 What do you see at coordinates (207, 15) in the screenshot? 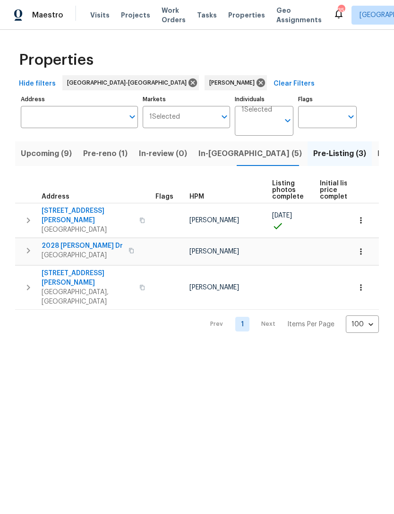
I see `span: Tasks` at bounding box center [207, 15].